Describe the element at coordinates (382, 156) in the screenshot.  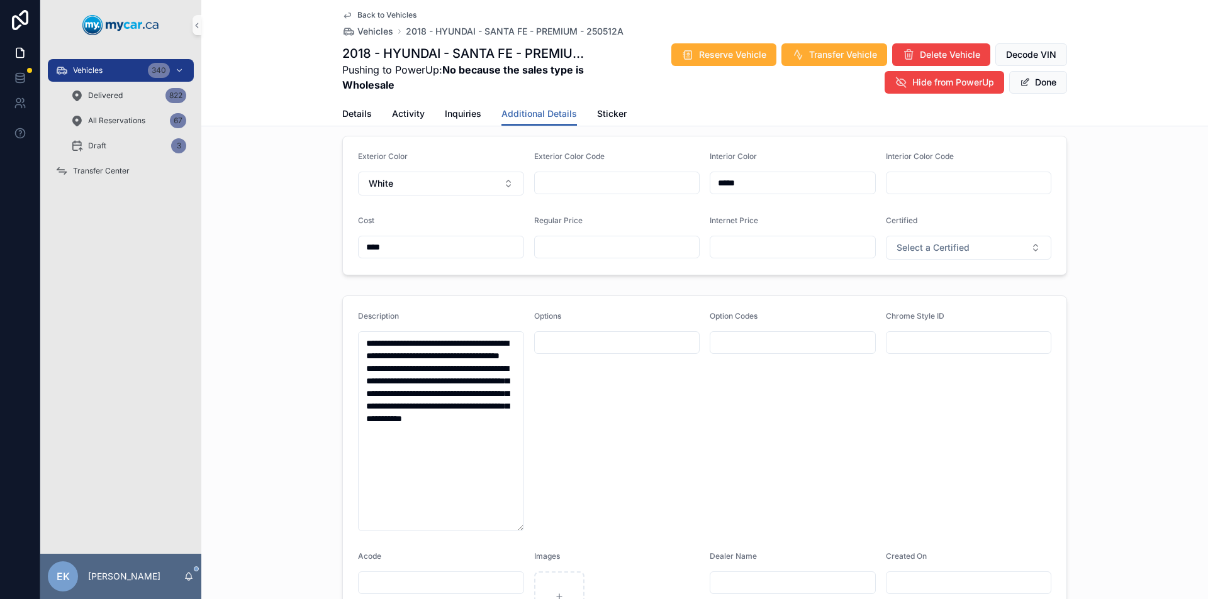
I see `span: Exterior Color` at that location.